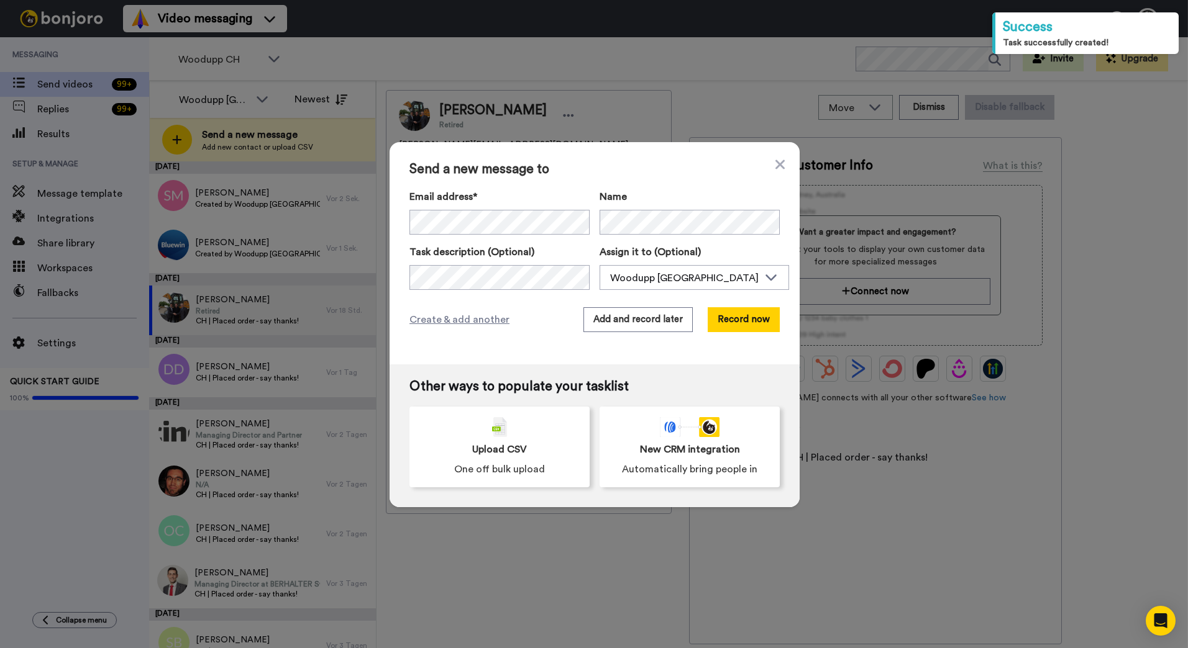  Describe the element at coordinates (1086, 43) in the screenshot. I see `div: Task successfully created!` at that location.